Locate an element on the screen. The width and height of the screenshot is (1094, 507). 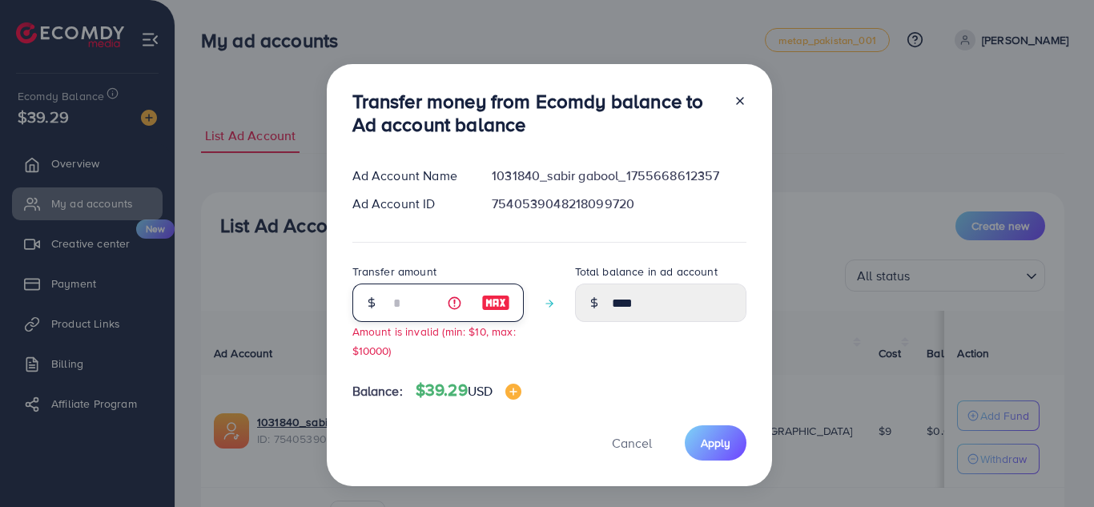
button: Apply is located at coordinates (715, 442).